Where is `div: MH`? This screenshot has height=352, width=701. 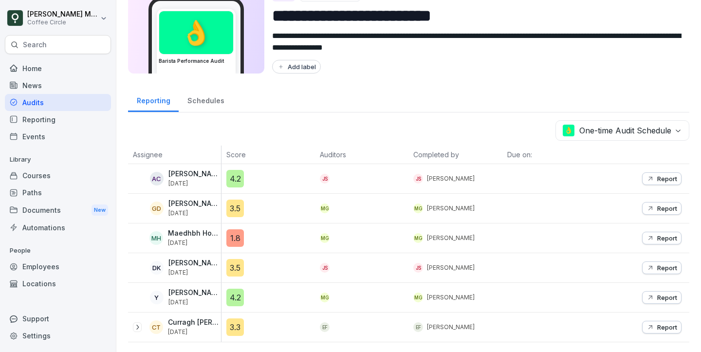 div: MH is located at coordinates (156, 238).